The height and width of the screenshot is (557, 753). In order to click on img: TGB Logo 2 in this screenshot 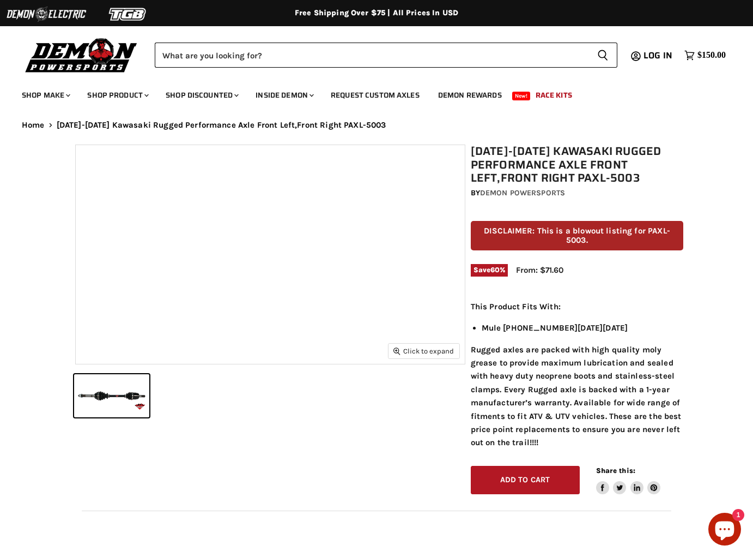, I will do `click(128, 14)`.